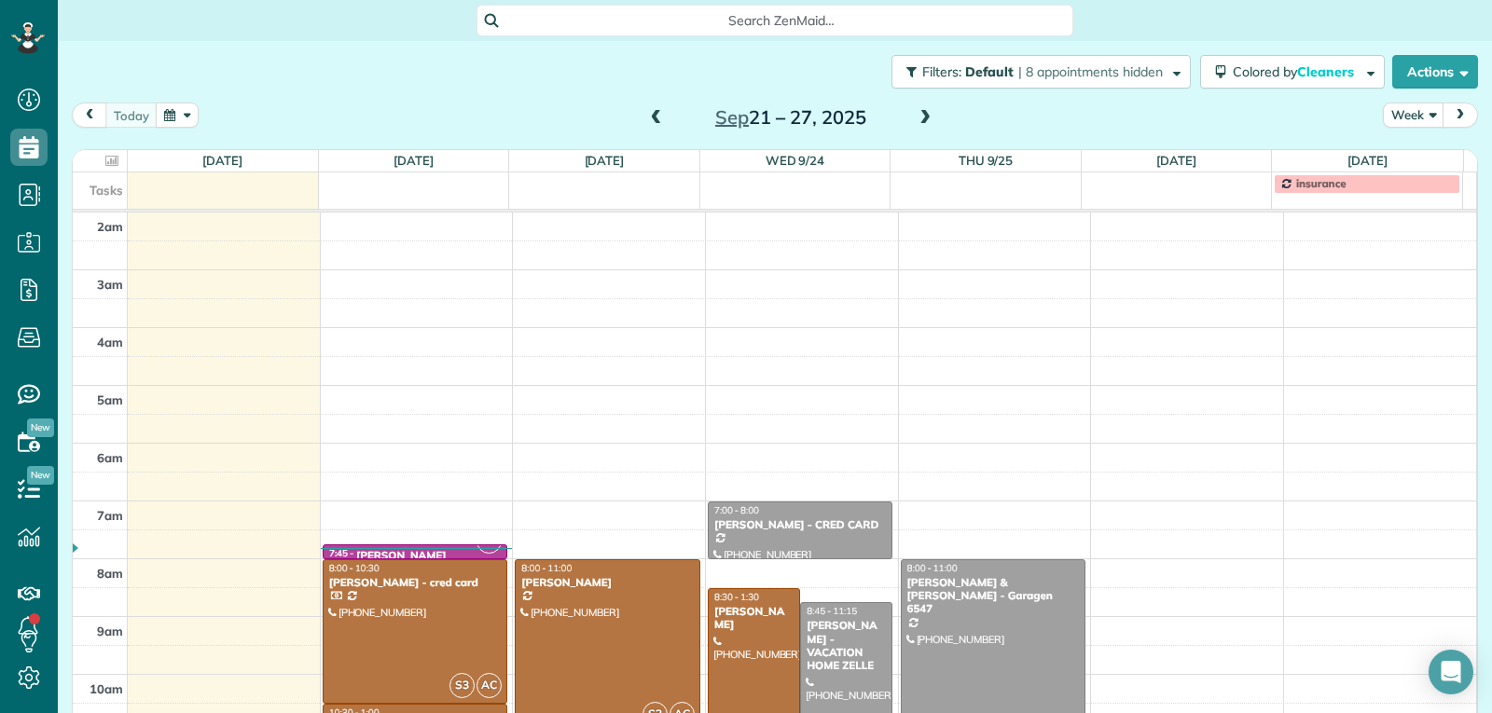 The height and width of the screenshot is (713, 1492). Describe the element at coordinates (110, 631) in the screenshot. I see `span: 9am` at that location.